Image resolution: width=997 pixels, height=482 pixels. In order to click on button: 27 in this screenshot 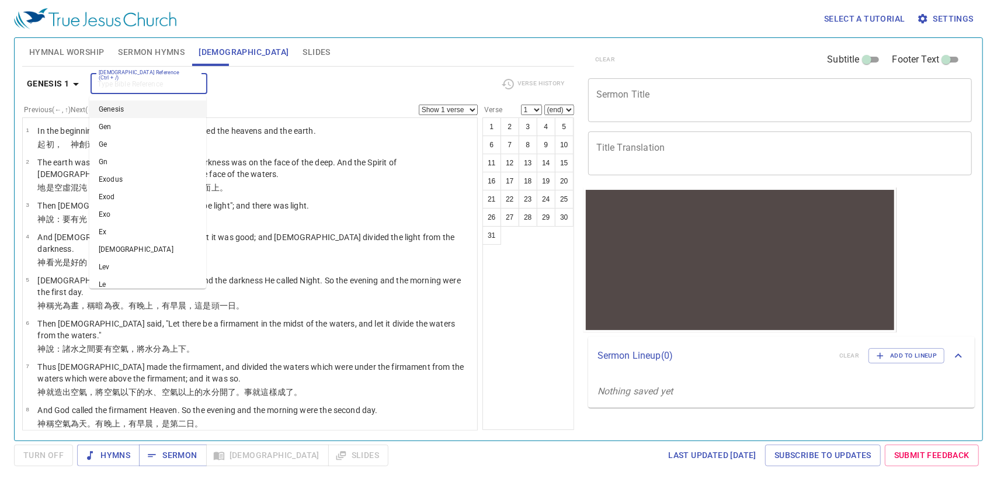, I will do `click(510, 217)`.